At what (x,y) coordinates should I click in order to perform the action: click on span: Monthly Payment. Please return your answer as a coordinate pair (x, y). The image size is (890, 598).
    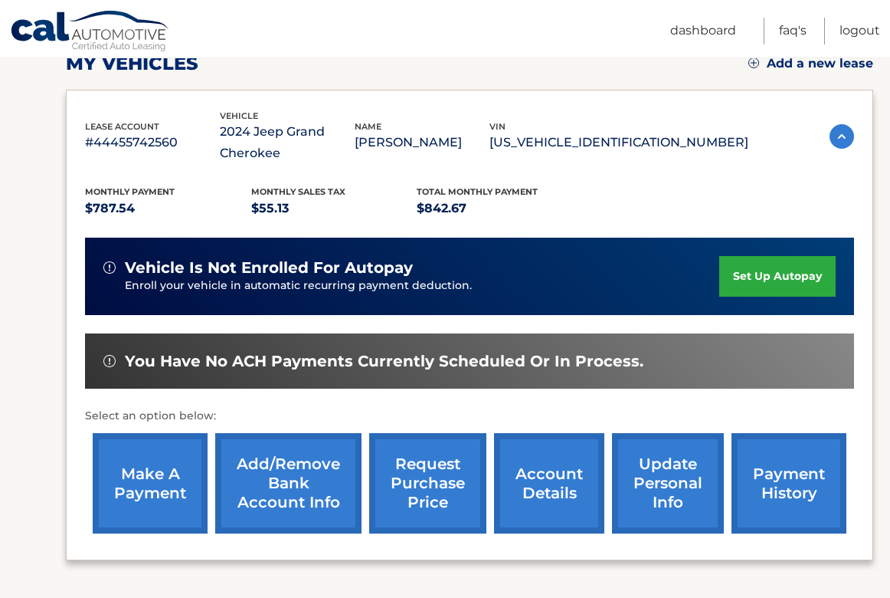
    Looking at the image, I should click on (129, 192).